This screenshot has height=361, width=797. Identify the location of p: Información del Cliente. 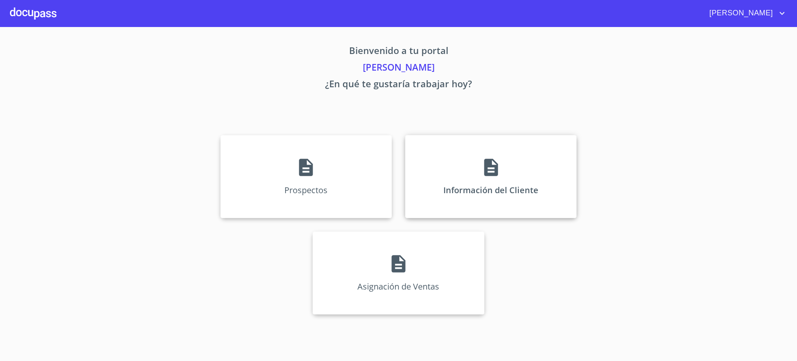
(491, 190).